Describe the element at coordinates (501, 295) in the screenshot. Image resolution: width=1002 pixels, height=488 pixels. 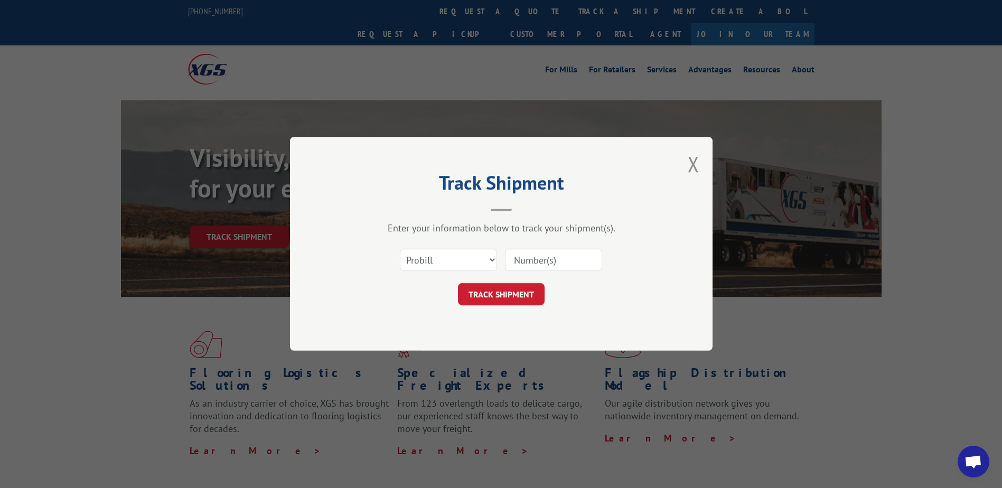
I see `button: TRACK SHIPMENT` at that location.